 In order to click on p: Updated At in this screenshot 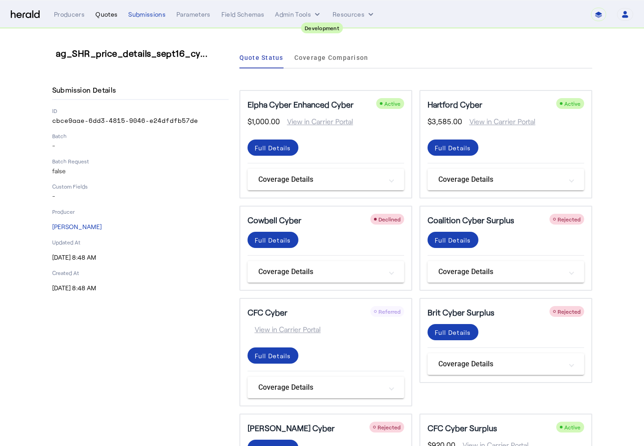, I will do `click(140, 242)`.